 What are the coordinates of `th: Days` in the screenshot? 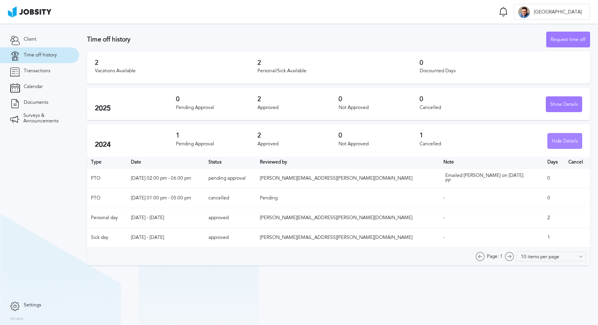 It's located at (554, 163).